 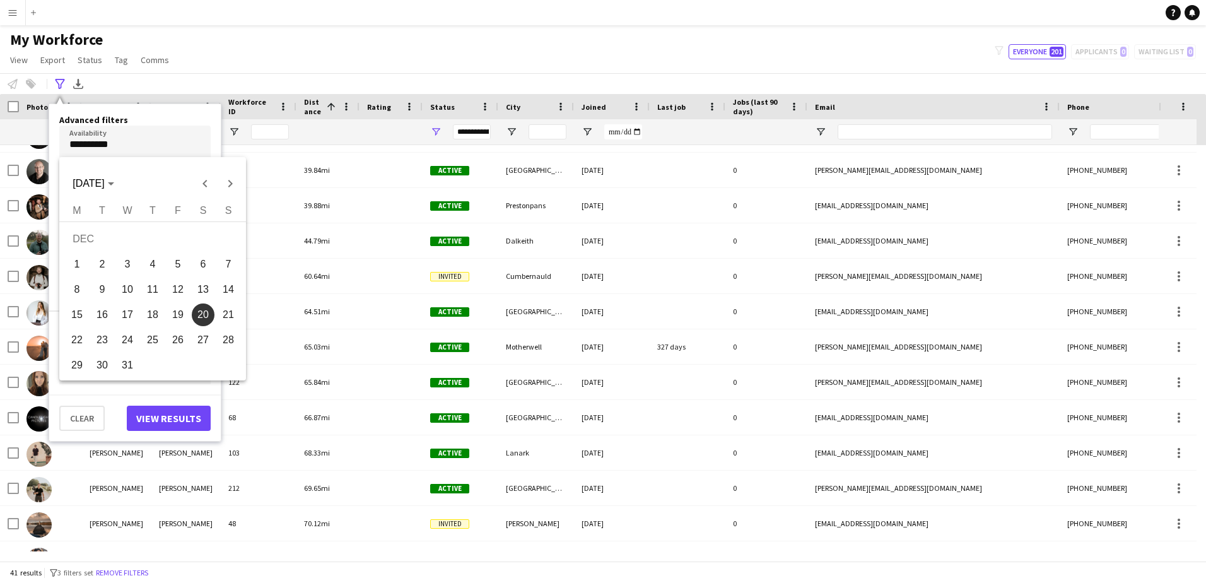 I want to click on span: 27, so click(x=203, y=340).